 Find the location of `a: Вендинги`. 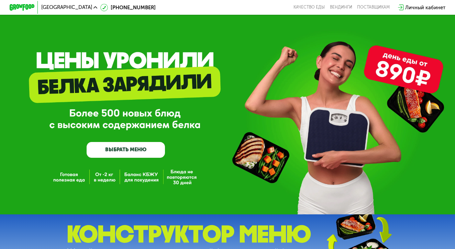

a: Вендинги is located at coordinates (341, 7).